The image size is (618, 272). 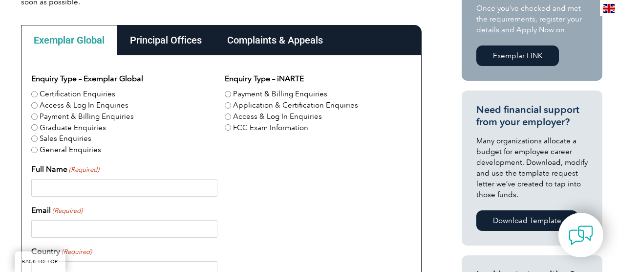 I want to click on legend: Enquiry Type – Exemplar Global, so click(x=87, y=79).